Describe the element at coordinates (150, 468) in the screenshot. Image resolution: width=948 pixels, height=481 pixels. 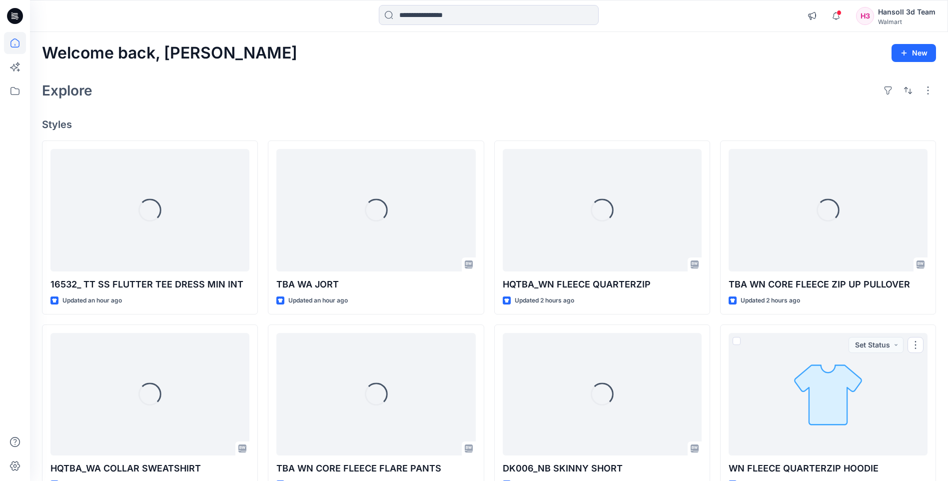
I see `p: HQTBA_WA COLLAR SWEATSHIRT` at that location.